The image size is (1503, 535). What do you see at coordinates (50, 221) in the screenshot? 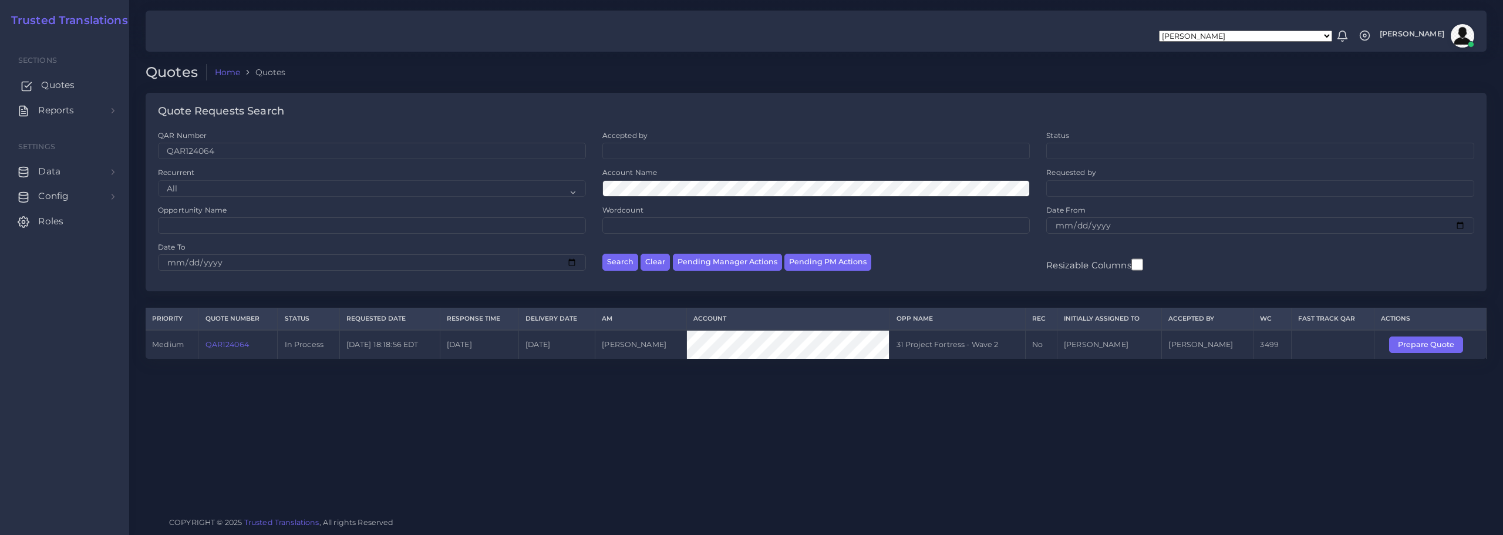
I see `span: Roles` at bounding box center [50, 221].